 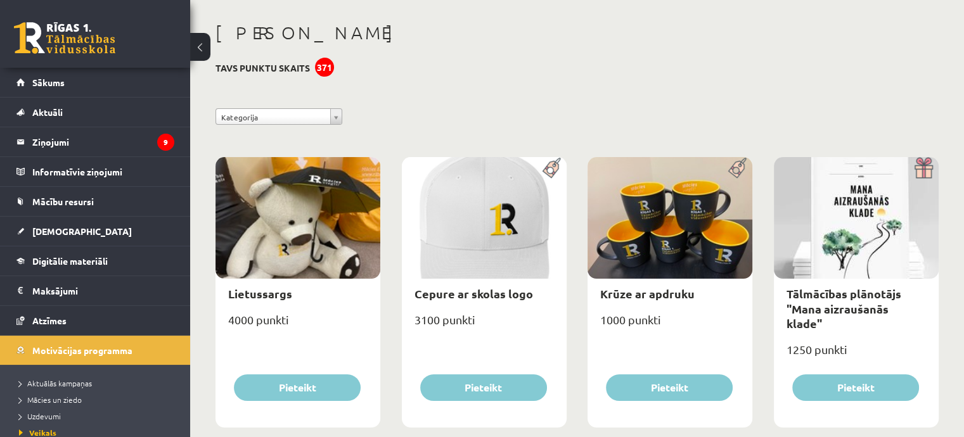 I want to click on a: Atzīmes, so click(x=95, y=321).